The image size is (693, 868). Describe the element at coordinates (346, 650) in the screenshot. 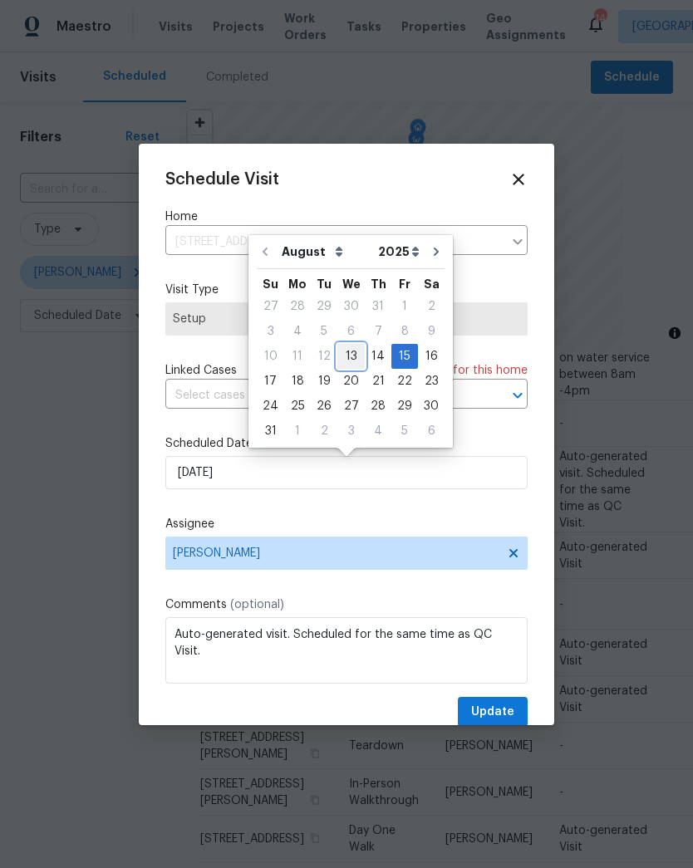

I see `textarea: Auto-generated visit. Scheduled for the same time as QC Visit.` at that location.